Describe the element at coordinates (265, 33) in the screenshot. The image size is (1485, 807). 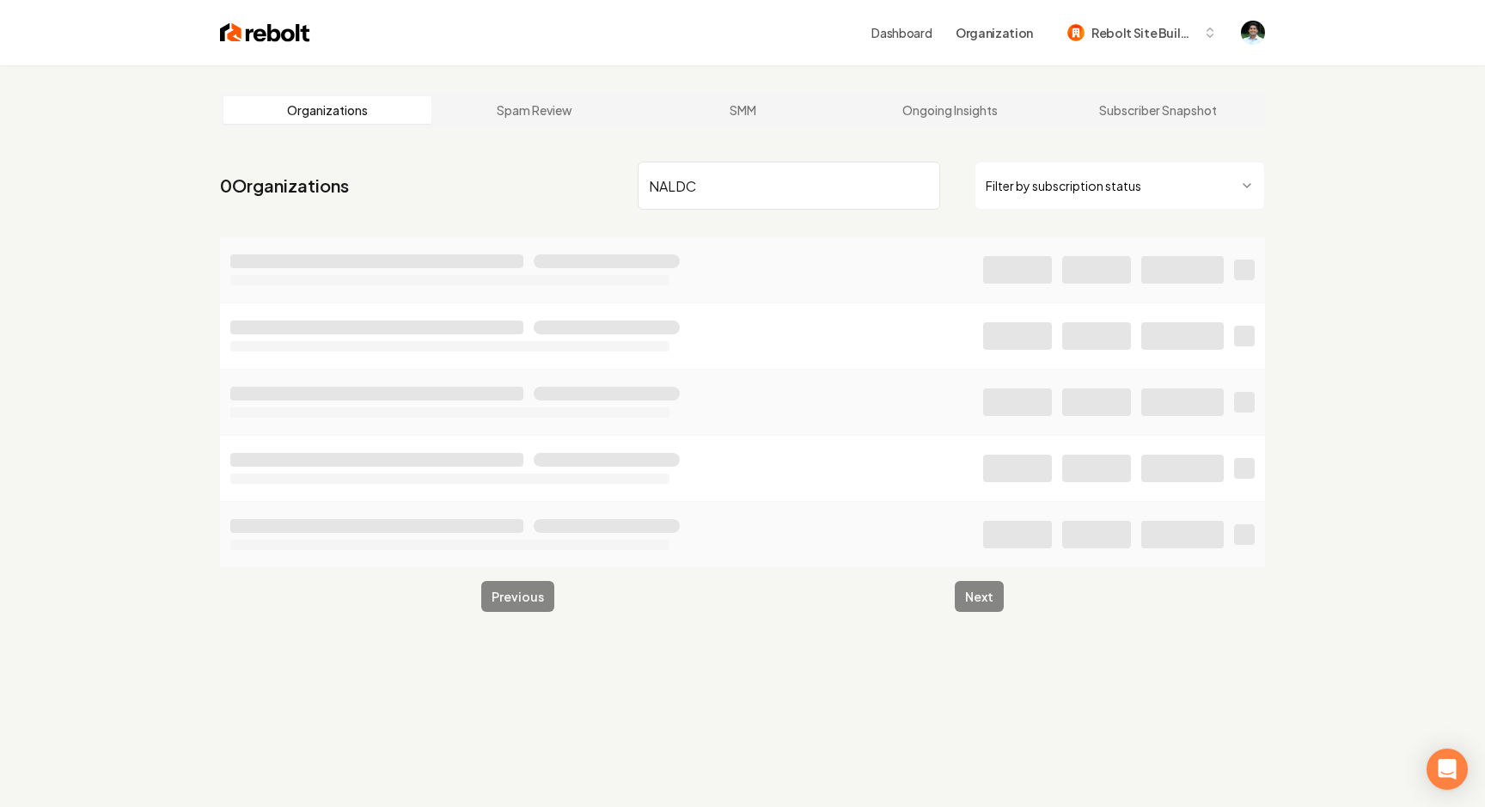
I see `img: Rebolt Logo` at that location.